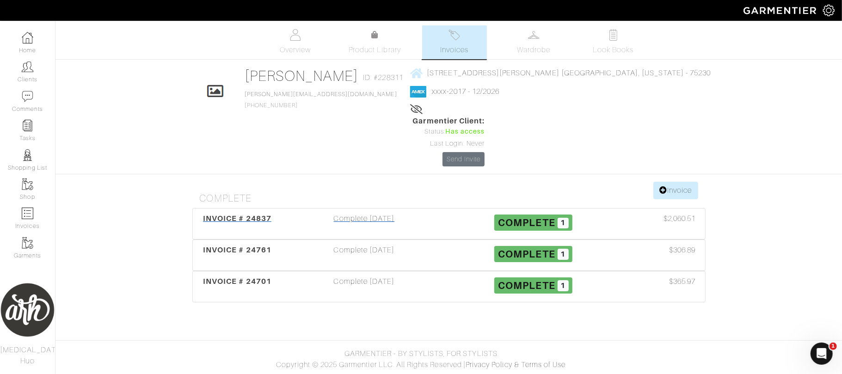 The height and width of the screenshot is (374, 842). I want to click on img: garmentier-logo-header-white-b43fb05a5012e4ada735d5af1a66efaba907eab6374d6393d1fbf88cb4ef424d.png, so click(781, 10).